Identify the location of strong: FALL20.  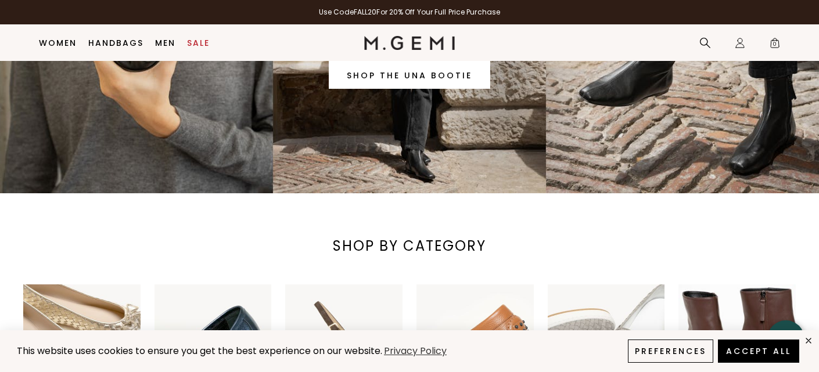
(365, 12).